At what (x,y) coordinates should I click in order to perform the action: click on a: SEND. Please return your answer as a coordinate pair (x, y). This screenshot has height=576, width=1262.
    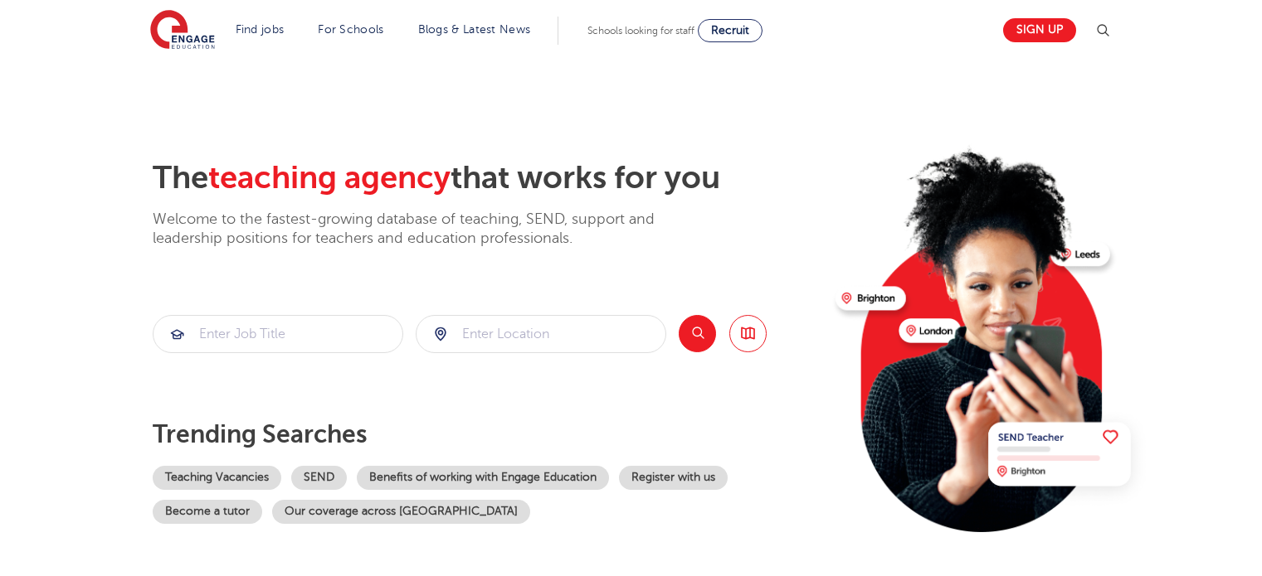
    Looking at the image, I should click on (318, 478).